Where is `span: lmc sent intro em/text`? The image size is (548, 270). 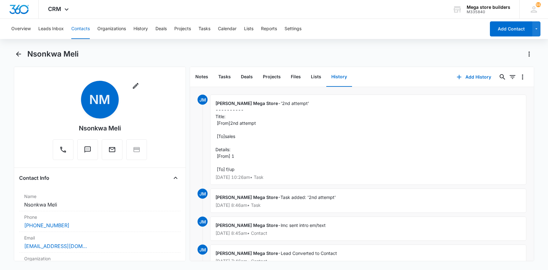
span: lmc sent intro em/text is located at coordinates (303, 225).